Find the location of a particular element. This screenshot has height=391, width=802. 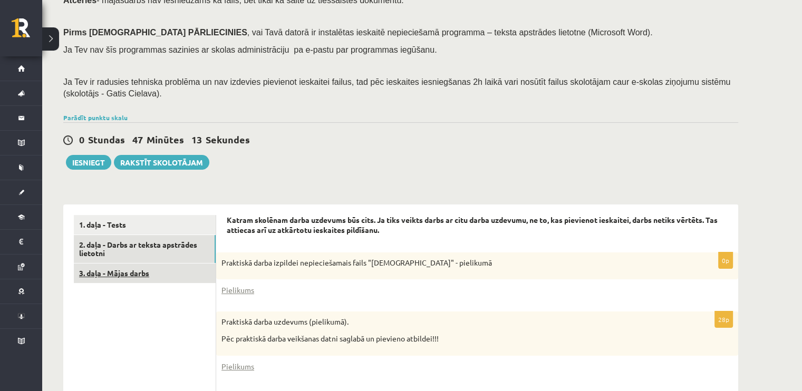

span: Ja Tev nav šīs programmas sazinies ar skolas administrāciju pa e-pastu par programmas iegūšanu. is located at coordinates (250, 50).